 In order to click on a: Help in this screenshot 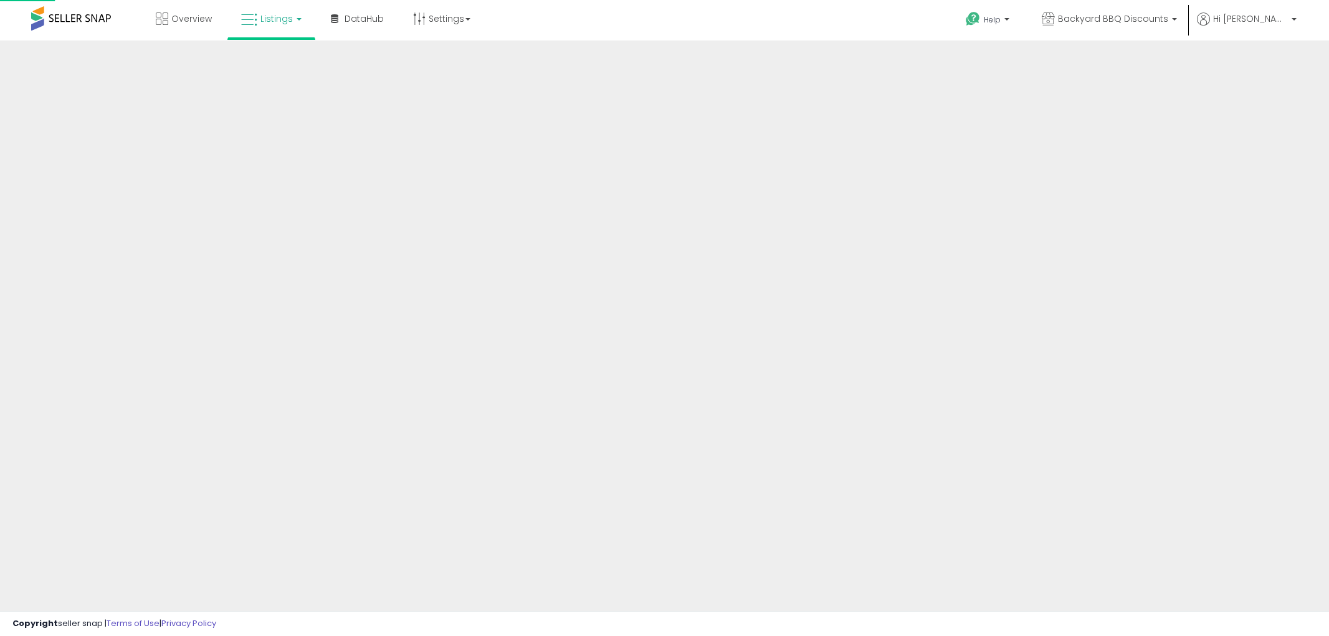, I will do `click(988, 21)`.